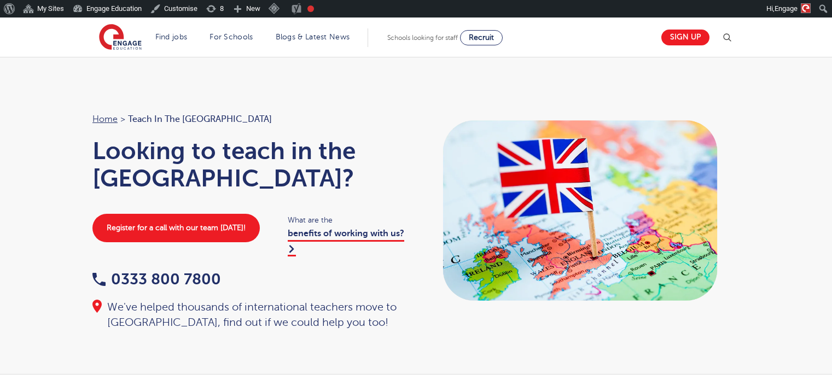  What do you see at coordinates (249, 119) in the screenshot?
I see `nav: breadcrumb` at bounding box center [249, 119].